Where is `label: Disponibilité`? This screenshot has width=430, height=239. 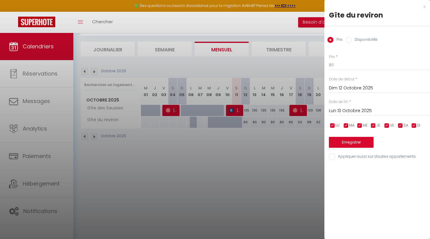
label: Disponibilité is located at coordinates (365, 40).